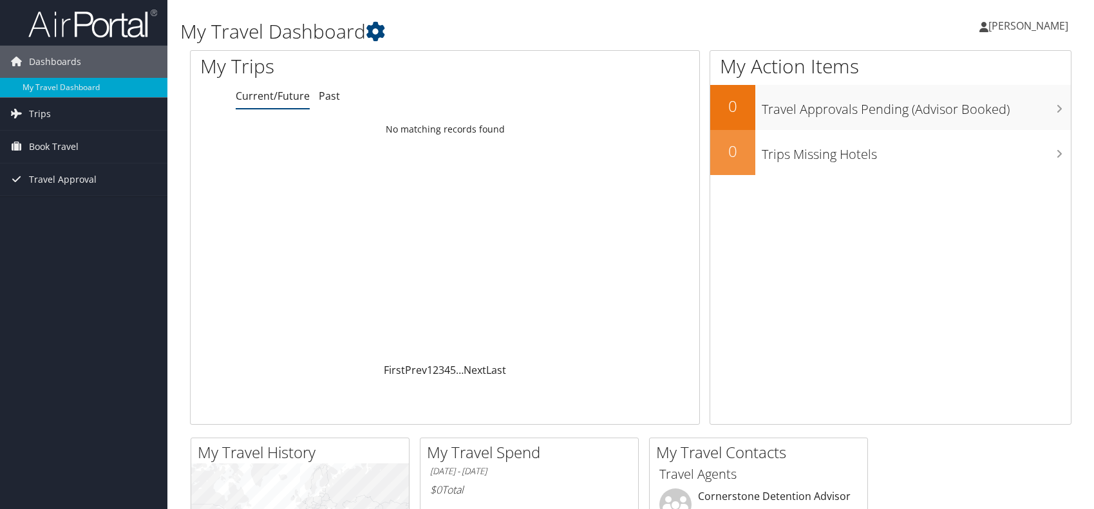 This screenshot has width=1094, height=509. What do you see at coordinates (762, 453) in the screenshot?
I see `h2: My Travel Contacts` at bounding box center [762, 453].